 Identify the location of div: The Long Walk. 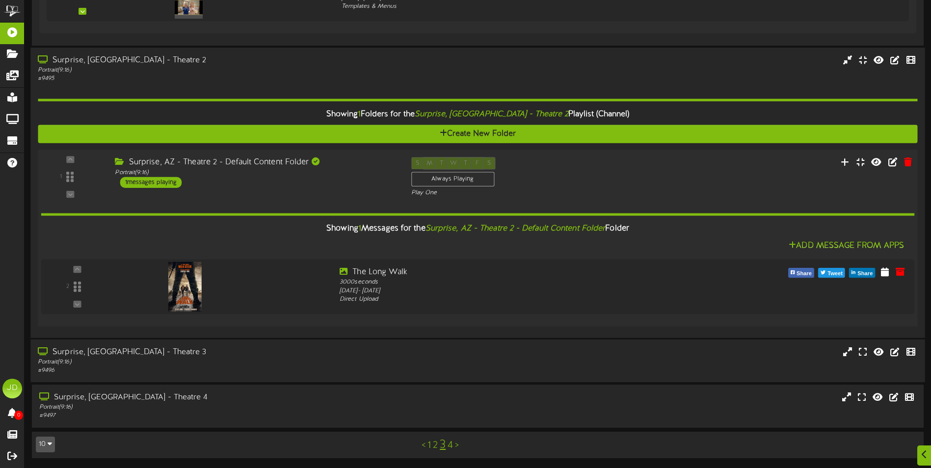
(514, 272).